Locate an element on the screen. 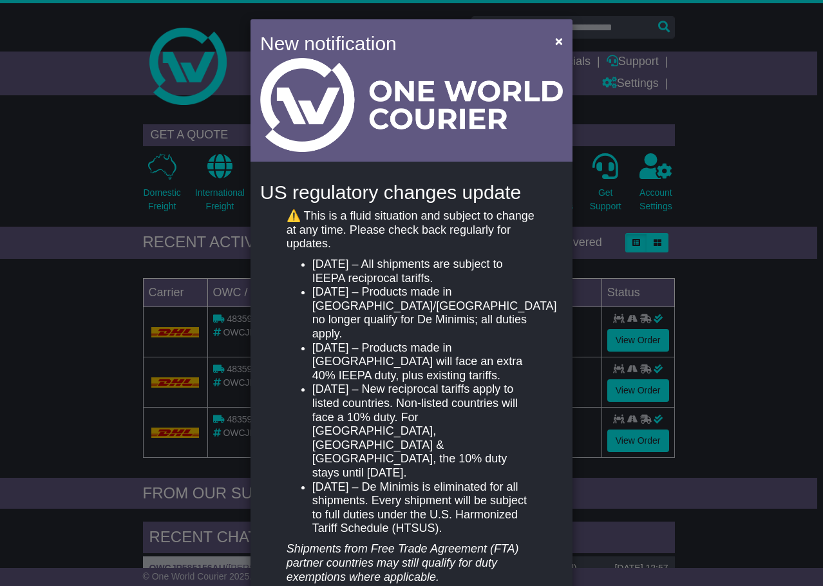  button: Close is located at coordinates (559, 41).